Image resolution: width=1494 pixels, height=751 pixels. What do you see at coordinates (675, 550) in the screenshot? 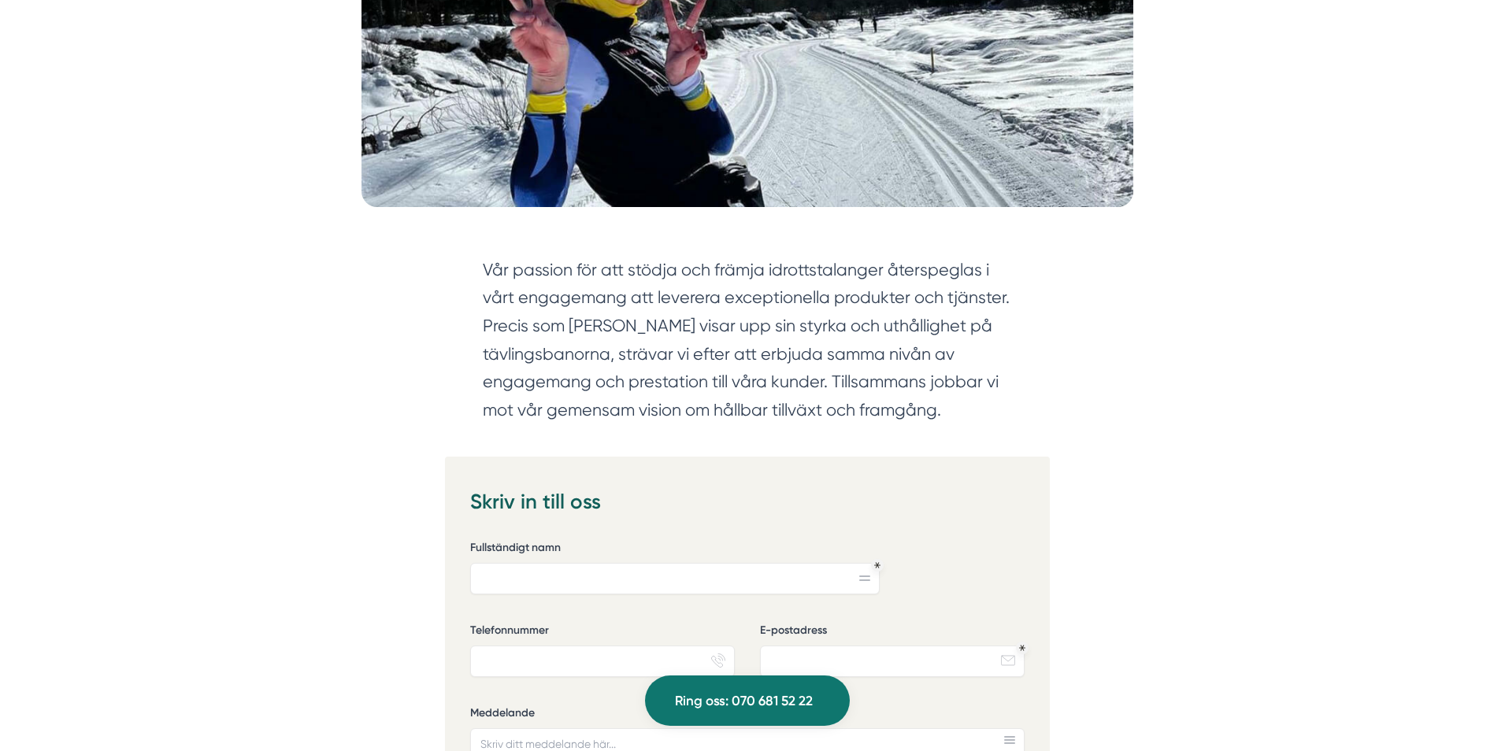
I see `label: Fullständigt namn` at bounding box center [675, 550].